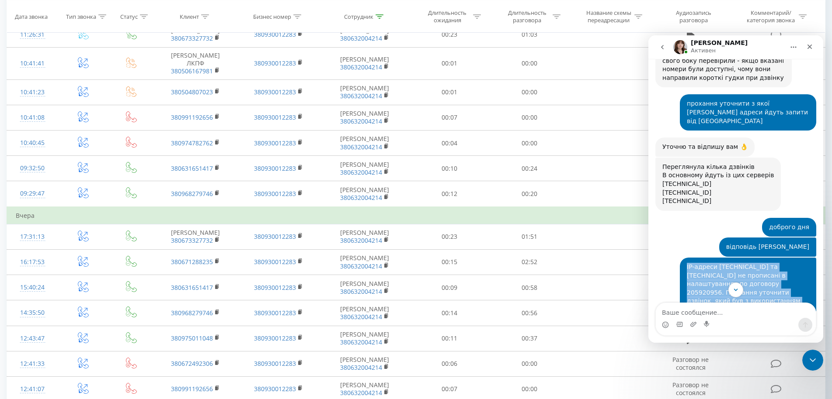 The image size is (832, 399). What do you see at coordinates (358, 16) in the screenshot?
I see `div: Сотрудник` at bounding box center [358, 16].